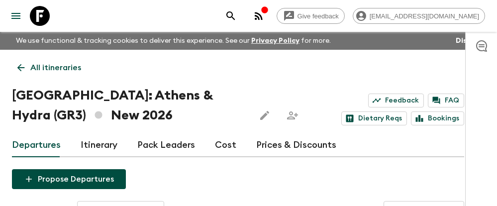 The image size is (497, 206). What do you see at coordinates (469, 41) in the screenshot?
I see `button: Dismiss` at bounding box center [469, 41].